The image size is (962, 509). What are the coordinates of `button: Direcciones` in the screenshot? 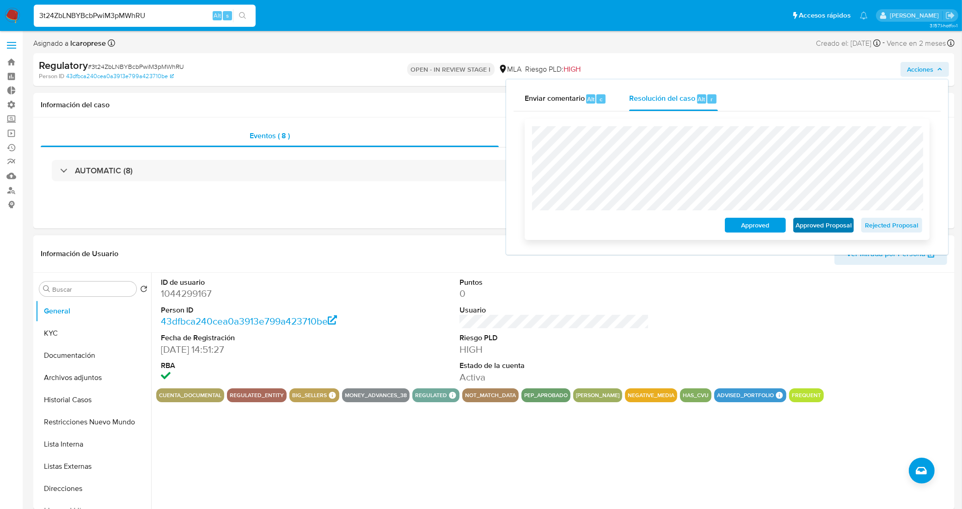 It's located at (93, 489).